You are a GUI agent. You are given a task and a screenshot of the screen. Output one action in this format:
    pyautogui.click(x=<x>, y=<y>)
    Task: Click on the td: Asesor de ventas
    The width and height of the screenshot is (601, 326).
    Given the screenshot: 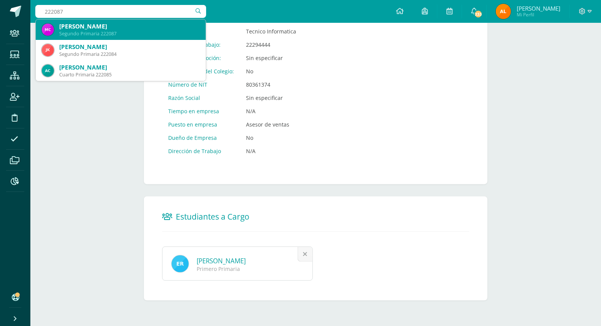 What is the action you would take?
    pyautogui.click(x=271, y=124)
    